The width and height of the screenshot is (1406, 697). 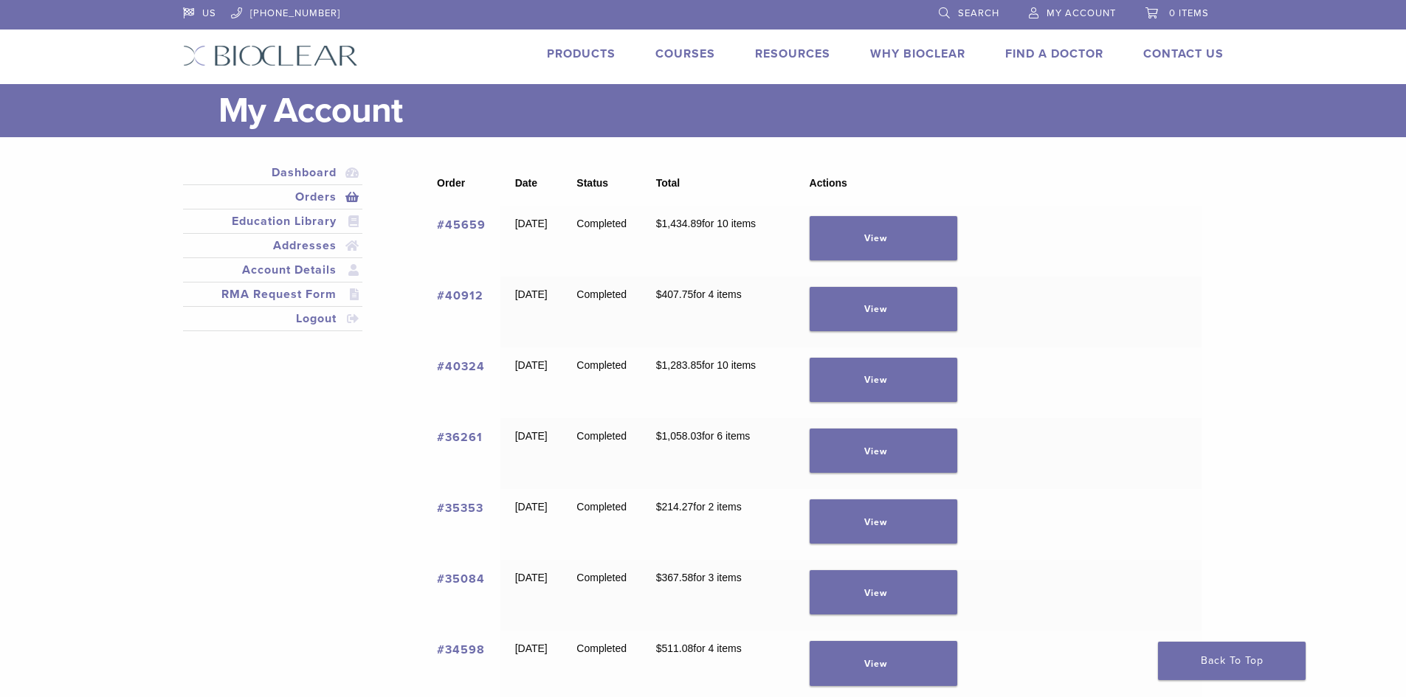 What do you see at coordinates (718, 312) in the screenshot?
I see `td: for 4 items` at bounding box center [718, 312].